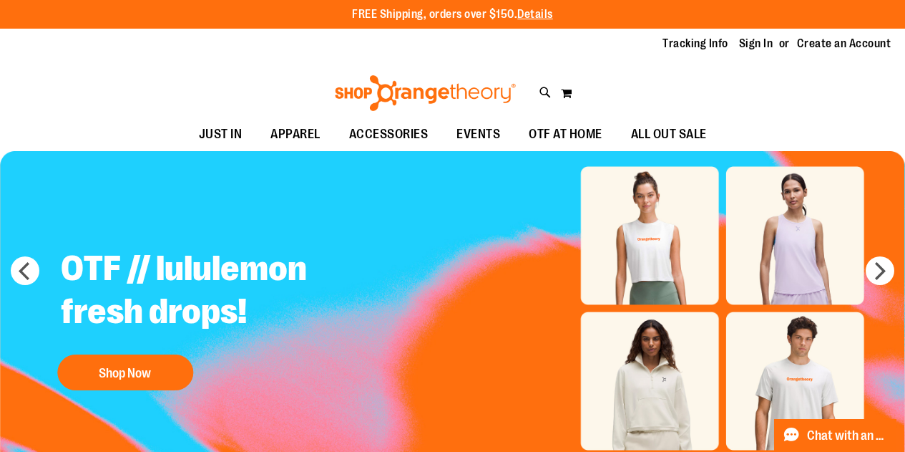 The height and width of the screenshot is (452, 905). Describe the element at coordinates (389, 134) in the screenshot. I see `span: ACCESSORIES` at that location.